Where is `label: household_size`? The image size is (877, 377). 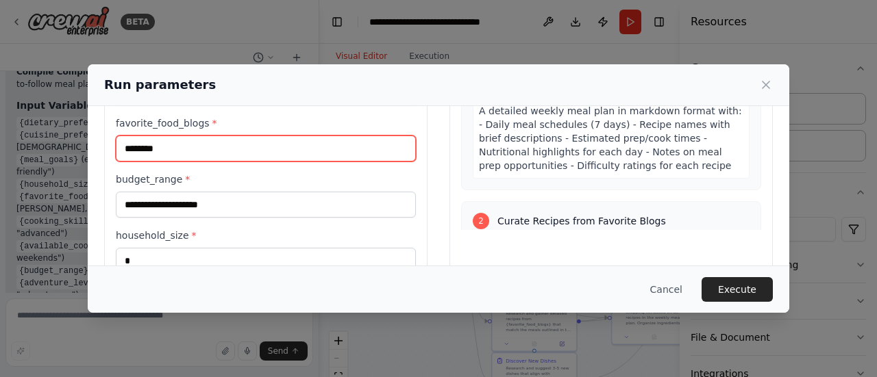 label: household_size is located at coordinates (266, 236).